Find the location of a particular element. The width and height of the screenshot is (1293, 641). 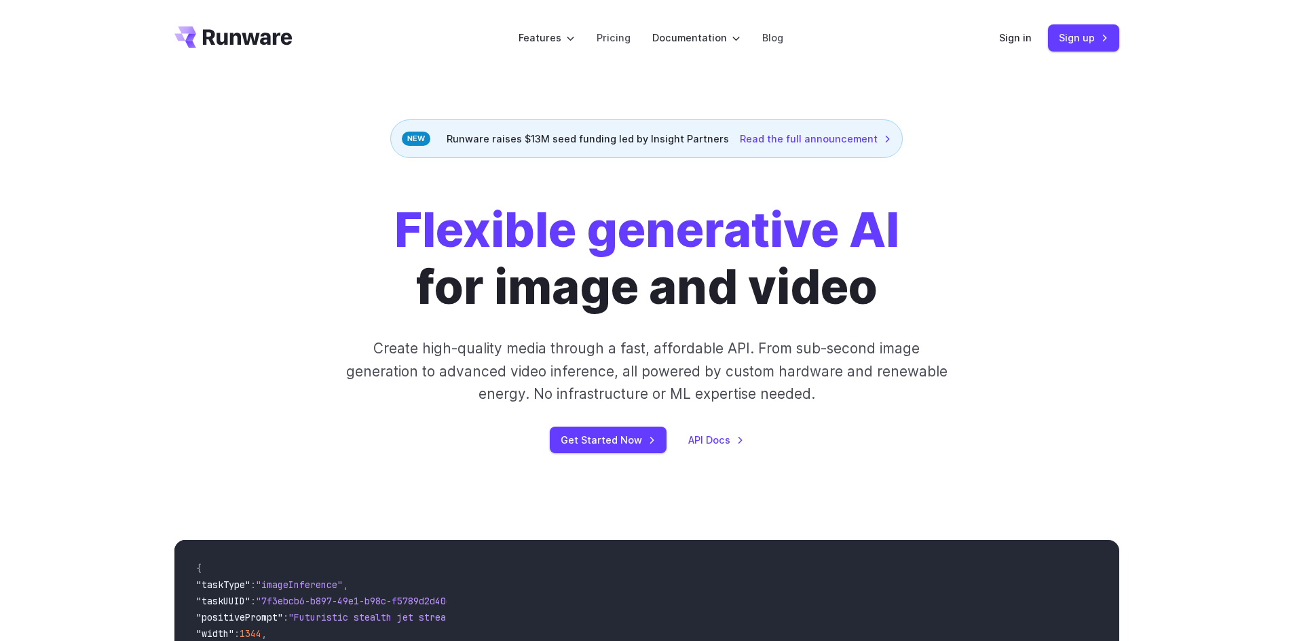

span: "positivePrompt" is located at coordinates (240, 618).